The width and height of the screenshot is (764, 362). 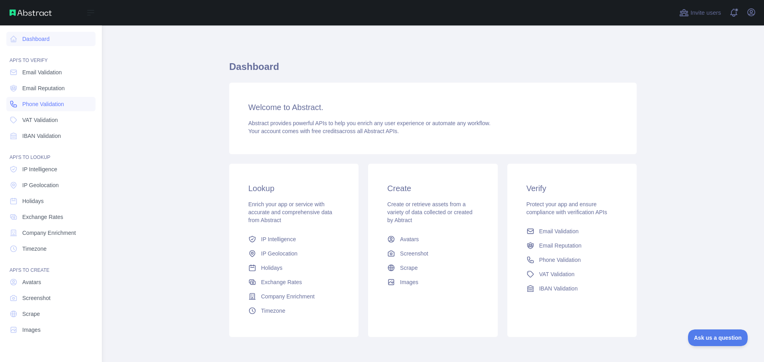 I want to click on div: API'S TO VERIFY, so click(x=51, y=56).